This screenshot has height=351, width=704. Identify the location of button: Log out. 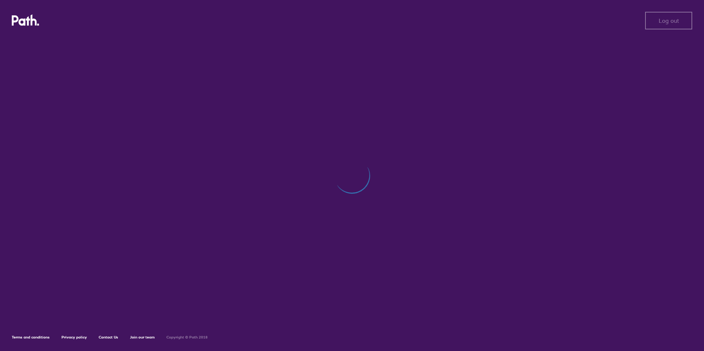
(669, 21).